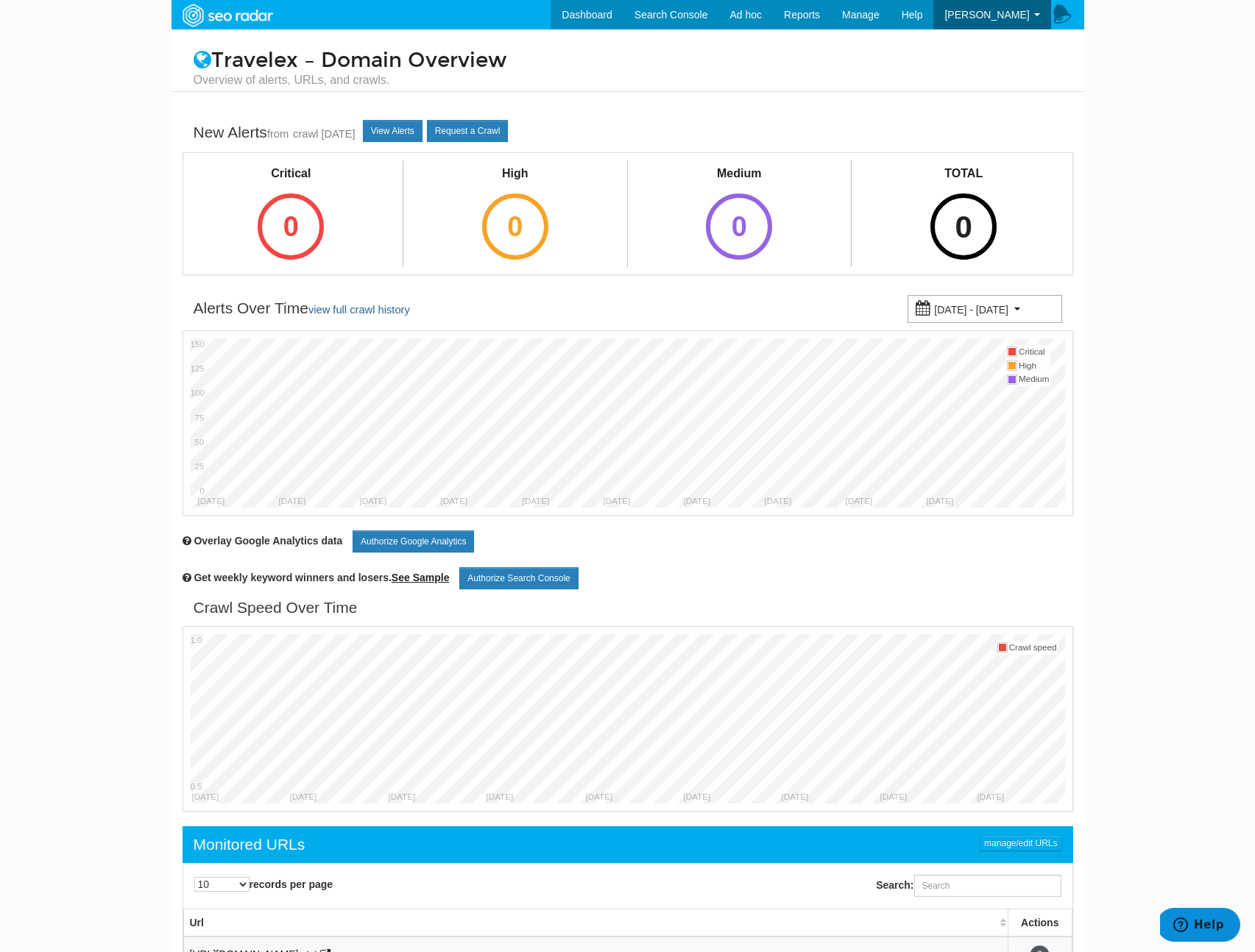 This screenshot has height=952, width=1255. I want to click on div: New Alerts, so click(275, 133).